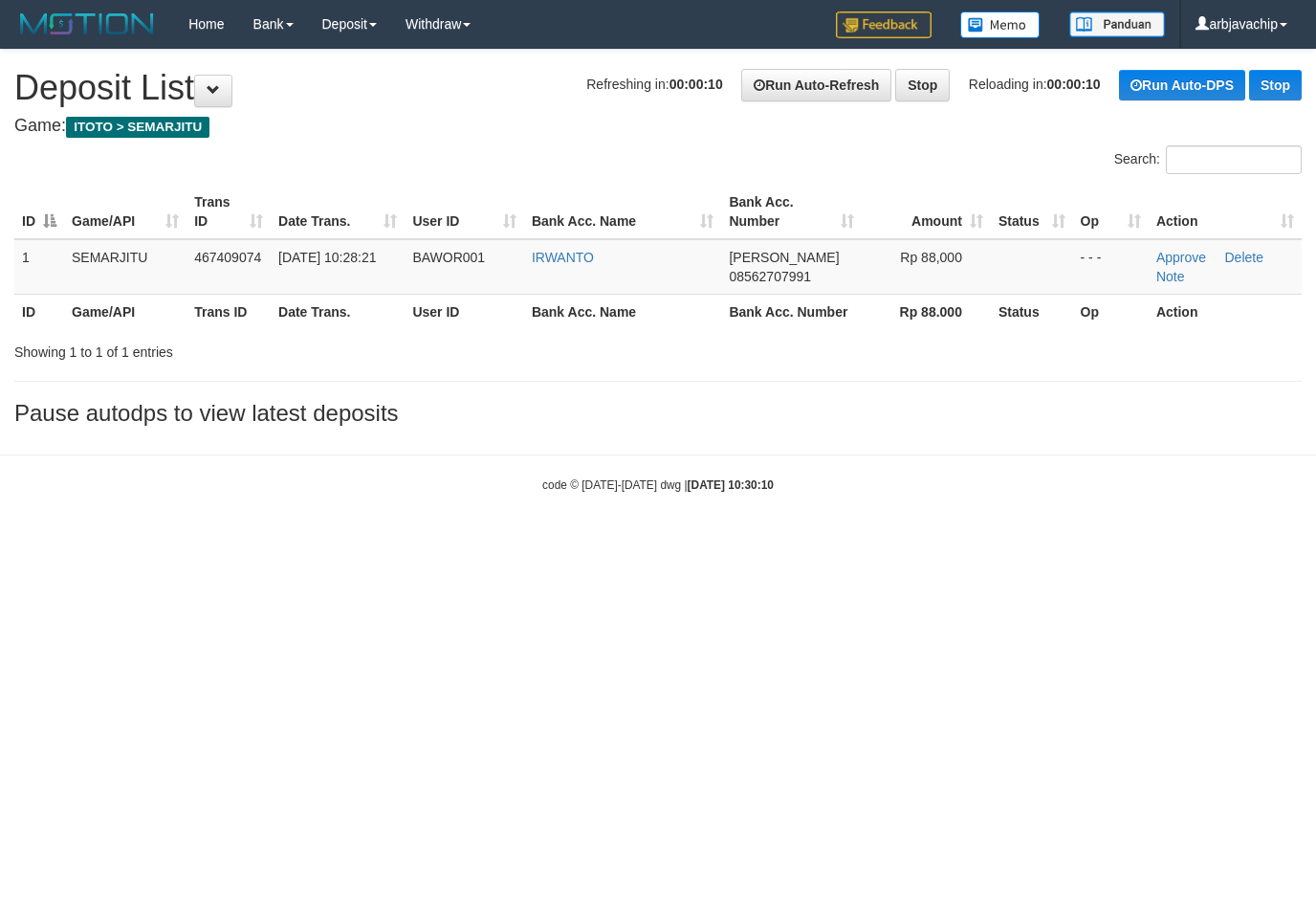 This screenshot has height=909, width=1316. What do you see at coordinates (654, 84) in the screenshot?
I see `span: Refreshing in:` at bounding box center [654, 84].